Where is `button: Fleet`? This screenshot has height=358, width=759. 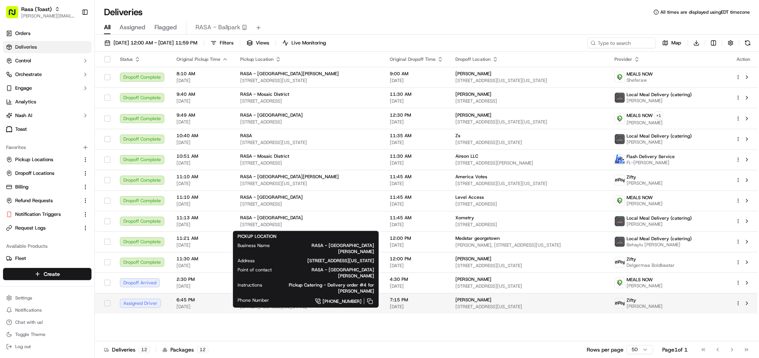
button: Fleet is located at coordinates (47, 258).